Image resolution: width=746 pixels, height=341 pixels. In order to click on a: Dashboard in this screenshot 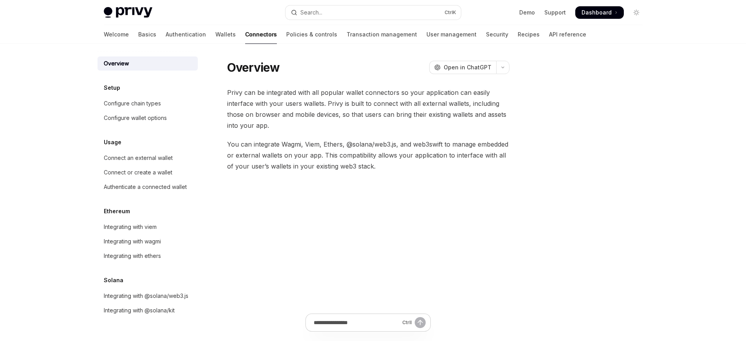, I will do `click(600, 13)`.